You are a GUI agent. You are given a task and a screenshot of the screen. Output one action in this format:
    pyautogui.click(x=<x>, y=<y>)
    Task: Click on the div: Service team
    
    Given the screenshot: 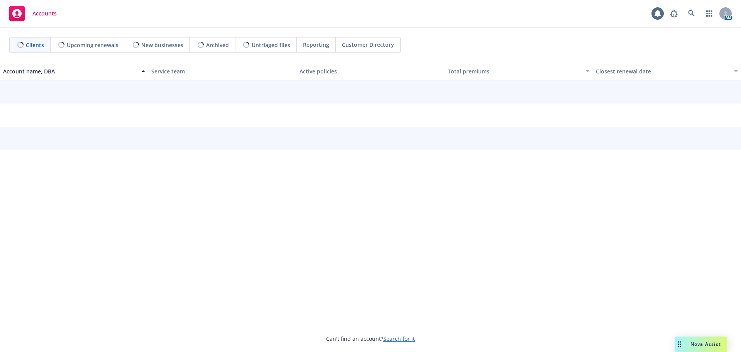 What is the action you would take?
    pyautogui.click(x=222, y=71)
    